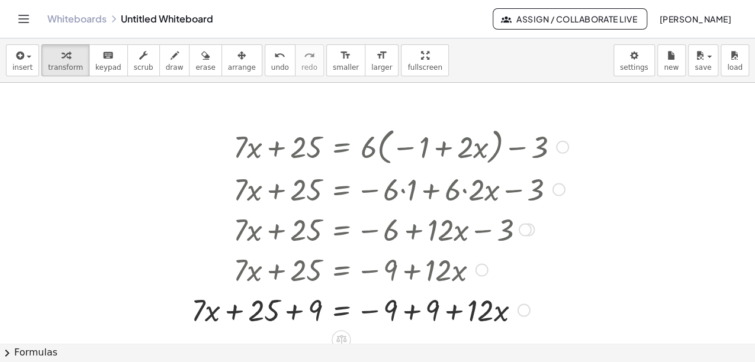 The height and width of the screenshot is (362, 755). Describe the element at coordinates (309, 60) in the screenshot. I see `button: redoredo` at that location.